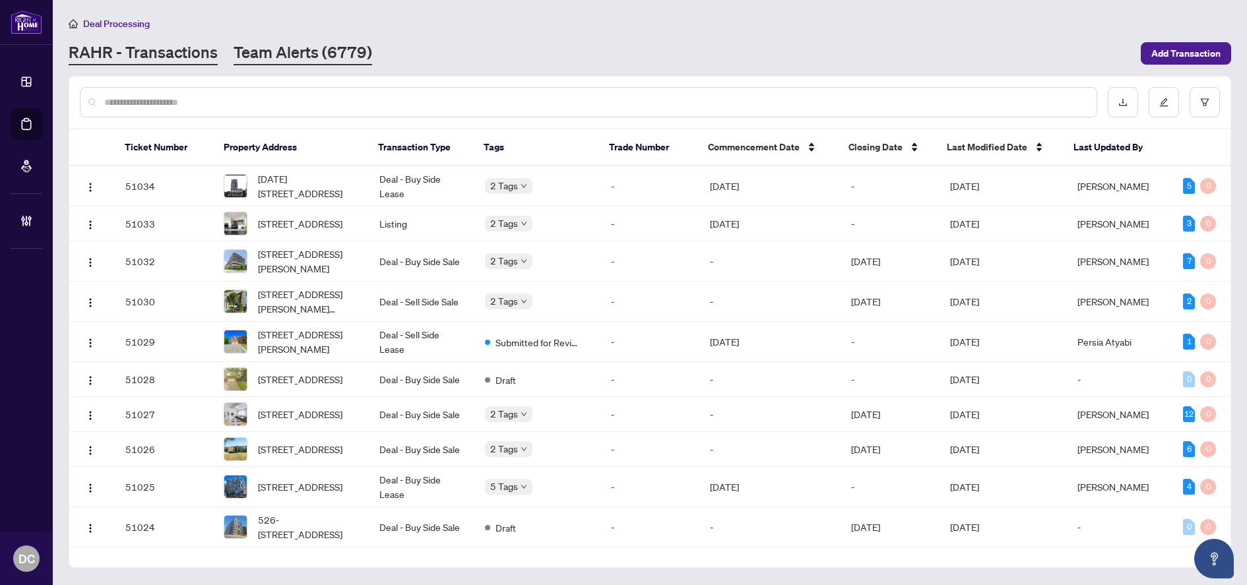 The height and width of the screenshot is (585, 1247). I want to click on td: 51029, so click(164, 342).